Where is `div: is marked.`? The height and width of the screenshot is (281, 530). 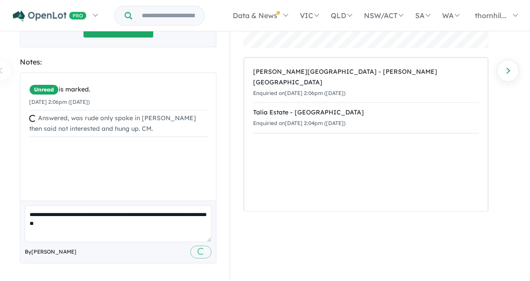 div: is marked. is located at coordinates (118, 90).